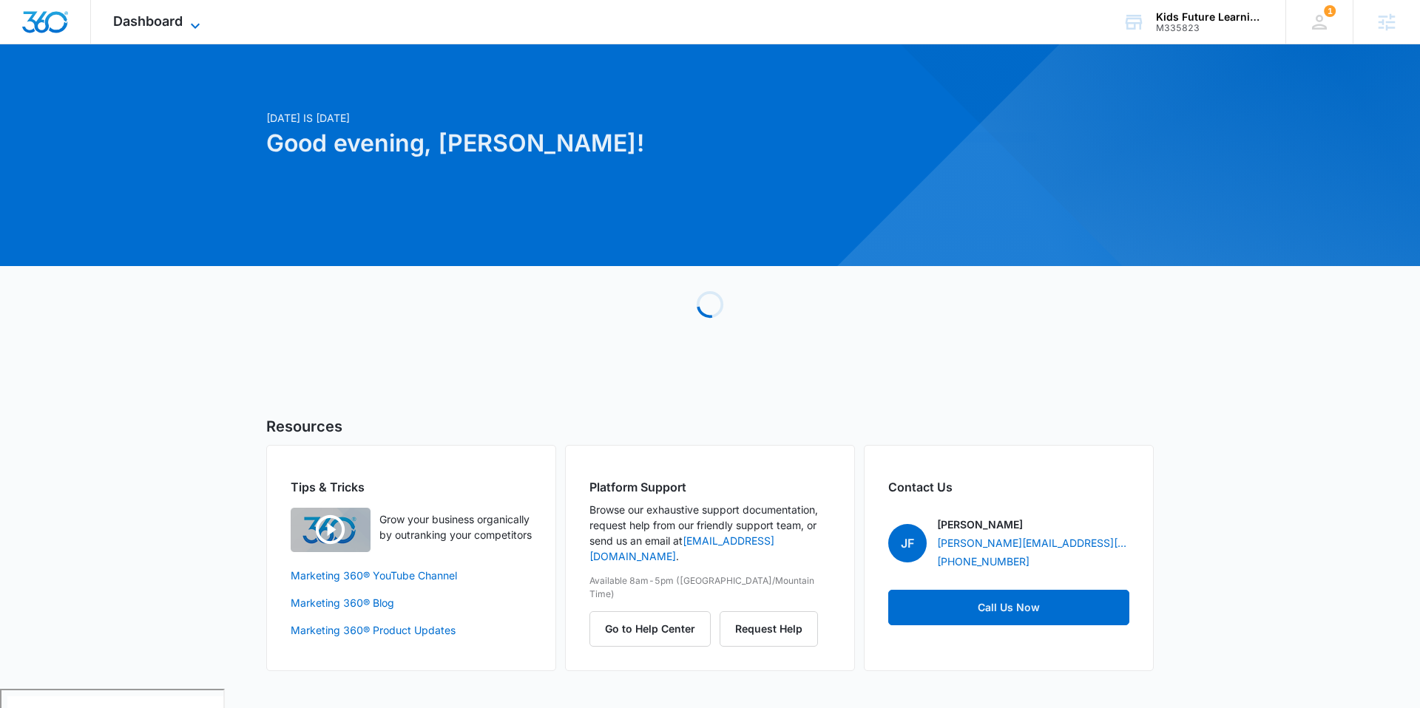  I want to click on a: Go to Help Center, so click(654, 629).